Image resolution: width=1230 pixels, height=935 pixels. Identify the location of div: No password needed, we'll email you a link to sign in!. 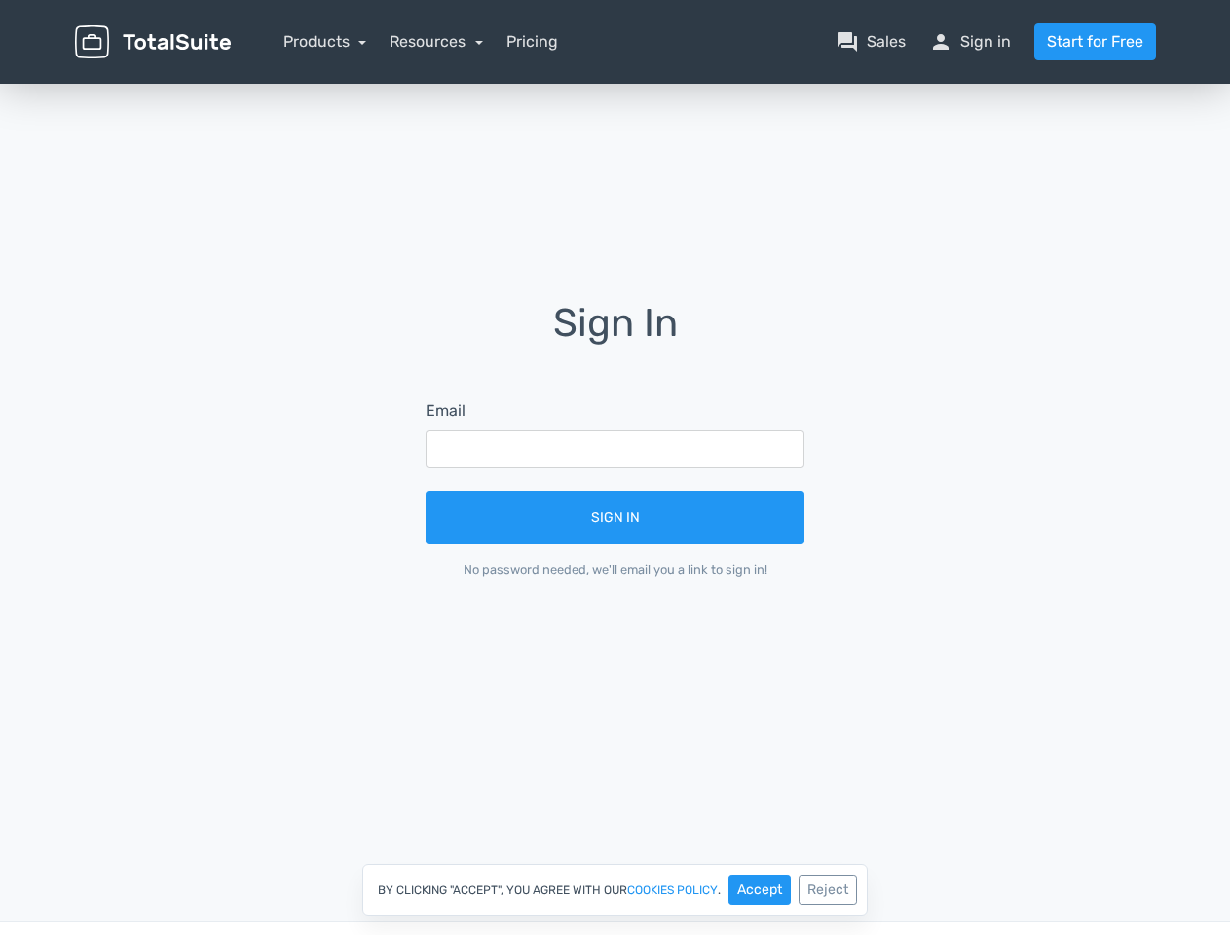
(614, 569).